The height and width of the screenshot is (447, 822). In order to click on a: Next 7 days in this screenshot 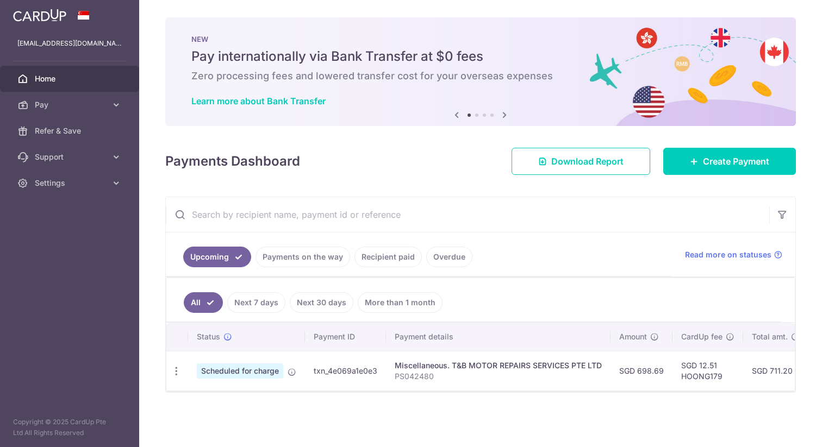, I will do `click(256, 303)`.